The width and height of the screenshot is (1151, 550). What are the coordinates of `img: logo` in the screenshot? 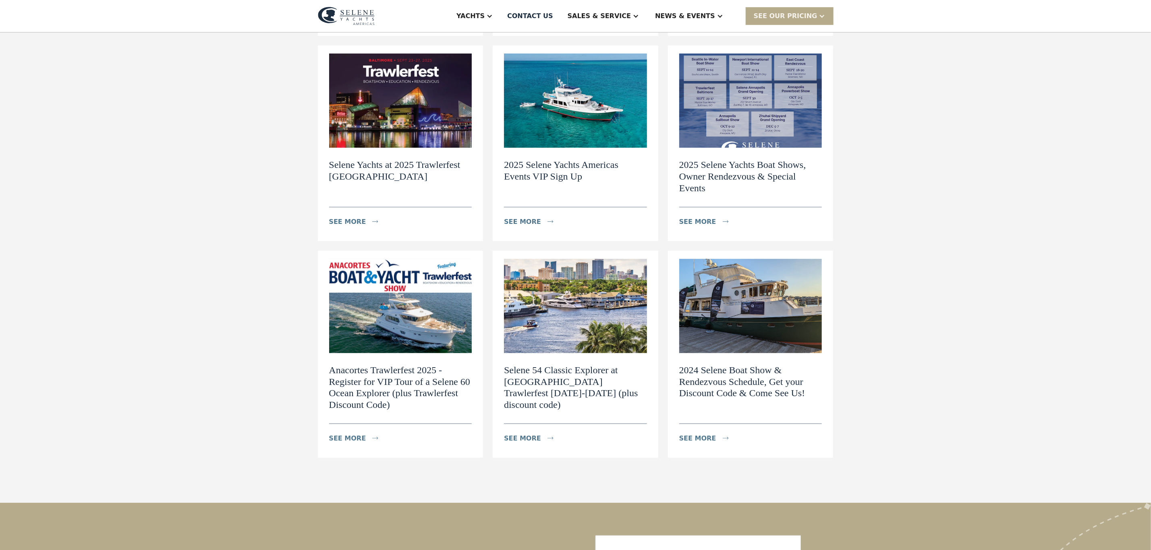 It's located at (346, 16).